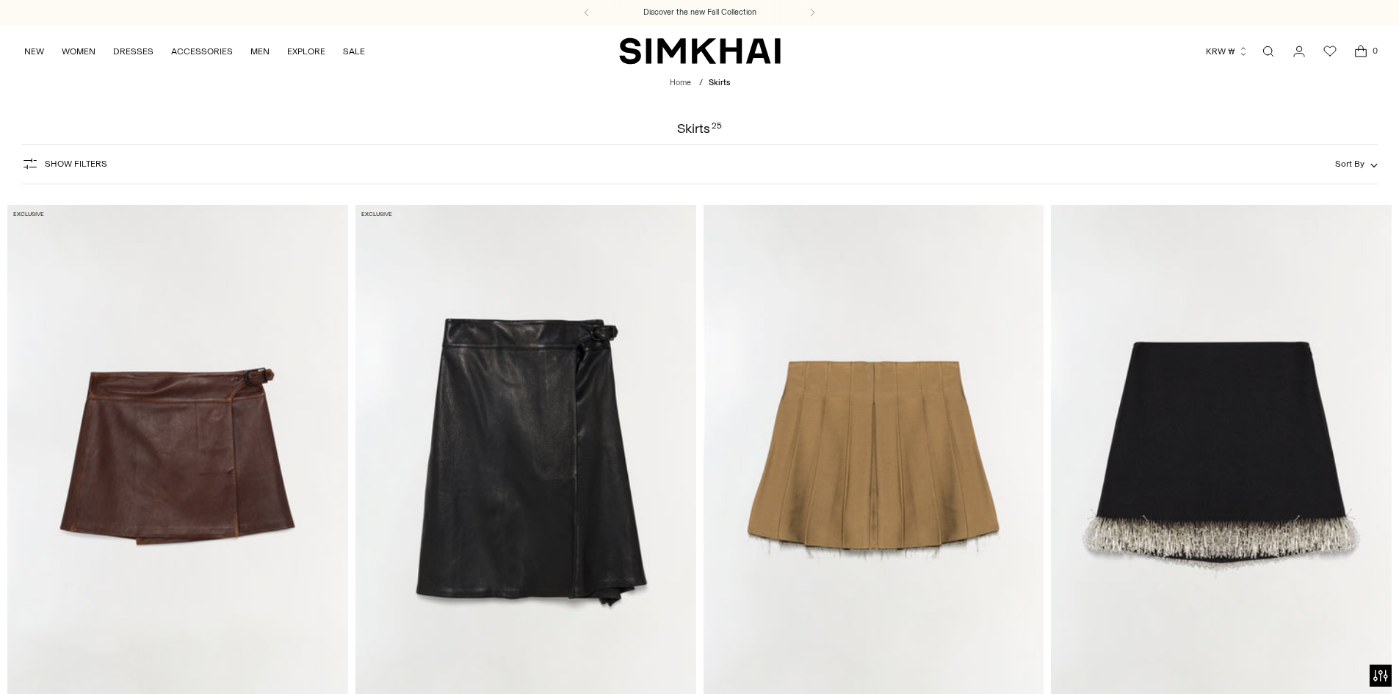 This screenshot has width=1399, height=694. What do you see at coordinates (1350, 164) in the screenshot?
I see `span: Sort By` at bounding box center [1350, 164].